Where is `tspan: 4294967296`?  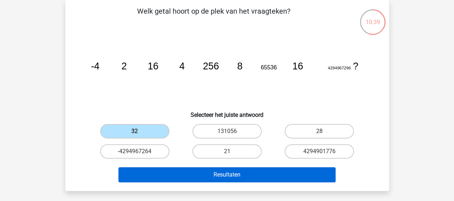 tspan: 4294967296 is located at coordinates (339, 68).